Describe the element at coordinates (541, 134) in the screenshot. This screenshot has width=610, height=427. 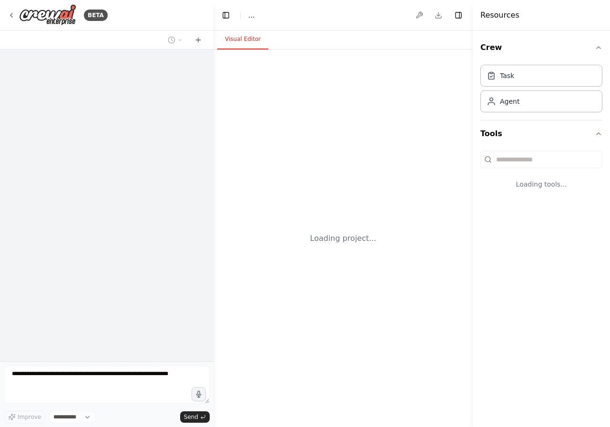
I see `button: Tools` at that location.